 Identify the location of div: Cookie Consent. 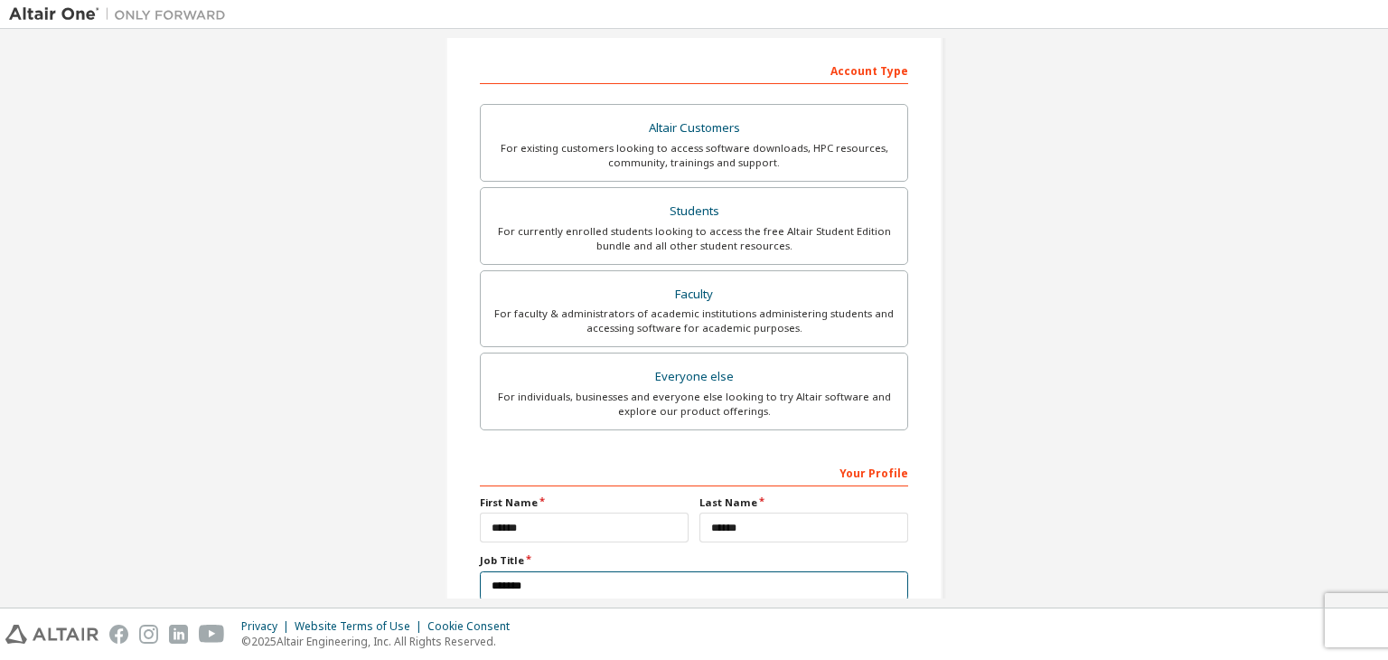
(474, 626).